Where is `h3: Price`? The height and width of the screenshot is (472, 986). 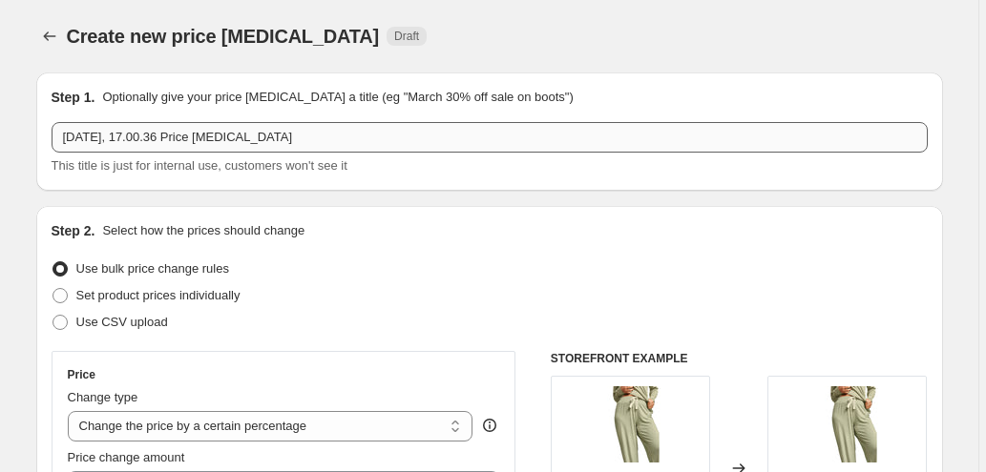 h3: Price is located at coordinates (81, 375).